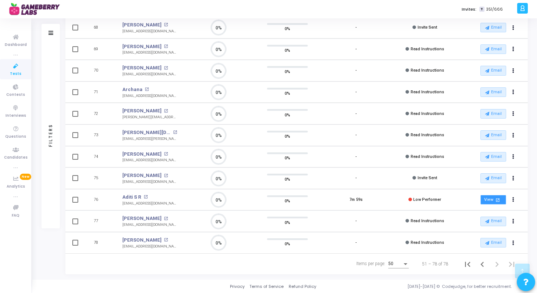 The image size is (537, 293). Describe the element at coordinates (356, 200) in the screenshot. I see `div: 7m 59s` at that location.